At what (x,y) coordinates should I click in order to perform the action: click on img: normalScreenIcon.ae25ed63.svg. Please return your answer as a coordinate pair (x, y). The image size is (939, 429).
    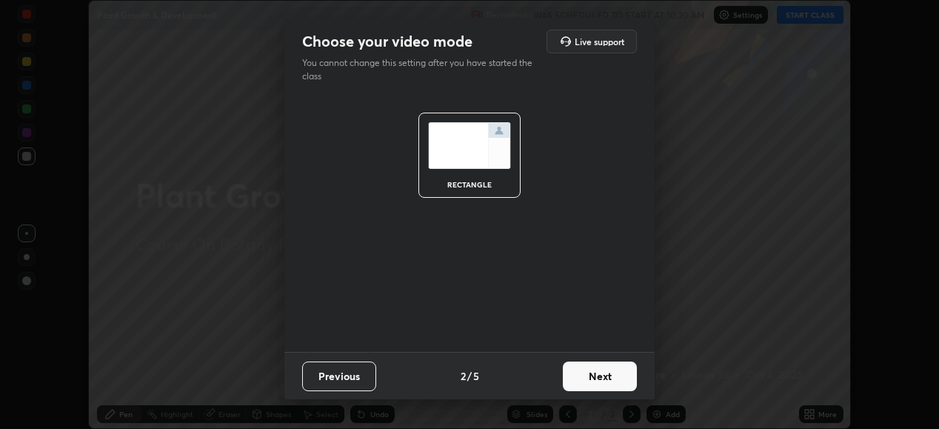
    Looking at the image, I should click on (469, 145).